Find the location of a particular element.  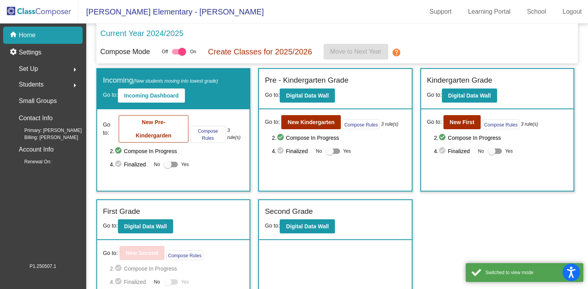

span: Off is located at coordinates (165, 52).